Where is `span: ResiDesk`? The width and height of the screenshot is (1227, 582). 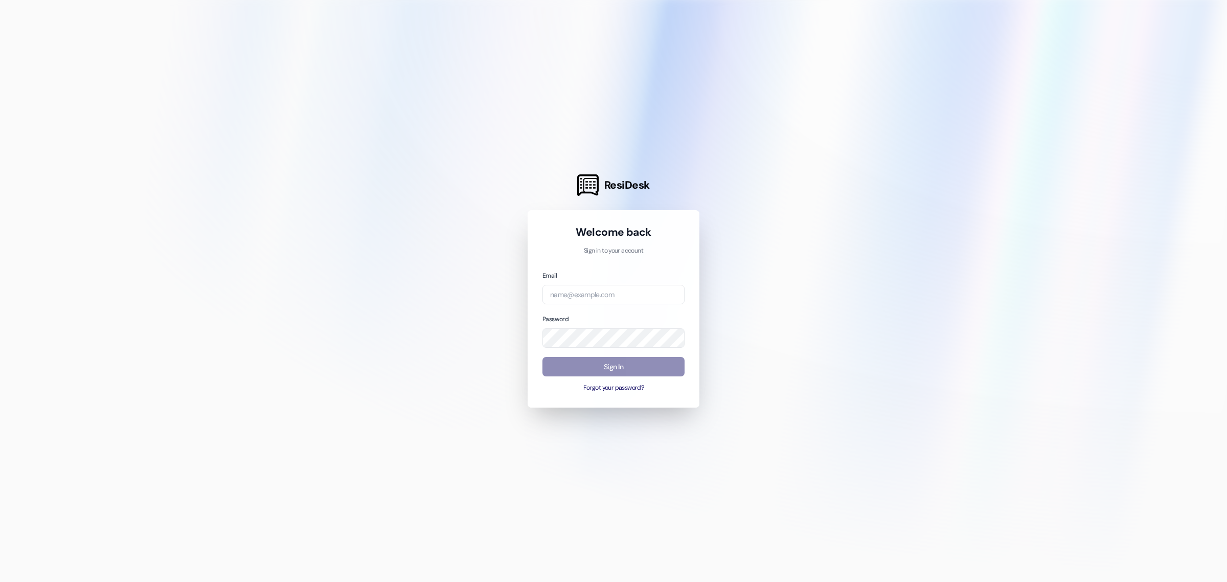
span: ResiDesk is located at coordinates (627, 185).